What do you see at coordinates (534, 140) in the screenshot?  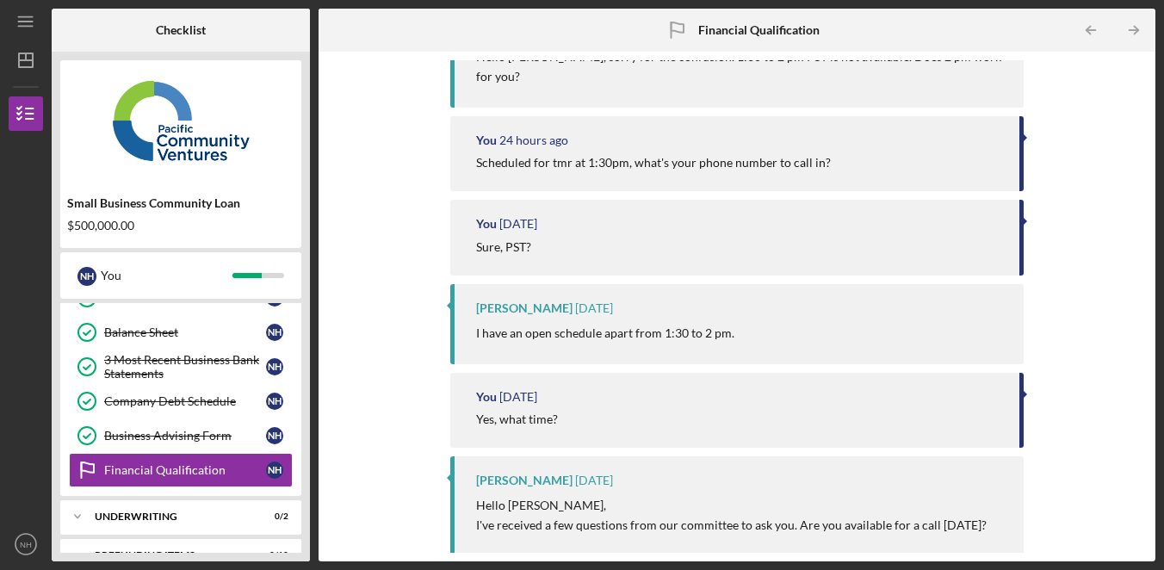 I see `time: 2025-09-25 20:05` at bounding box center [534, 140].